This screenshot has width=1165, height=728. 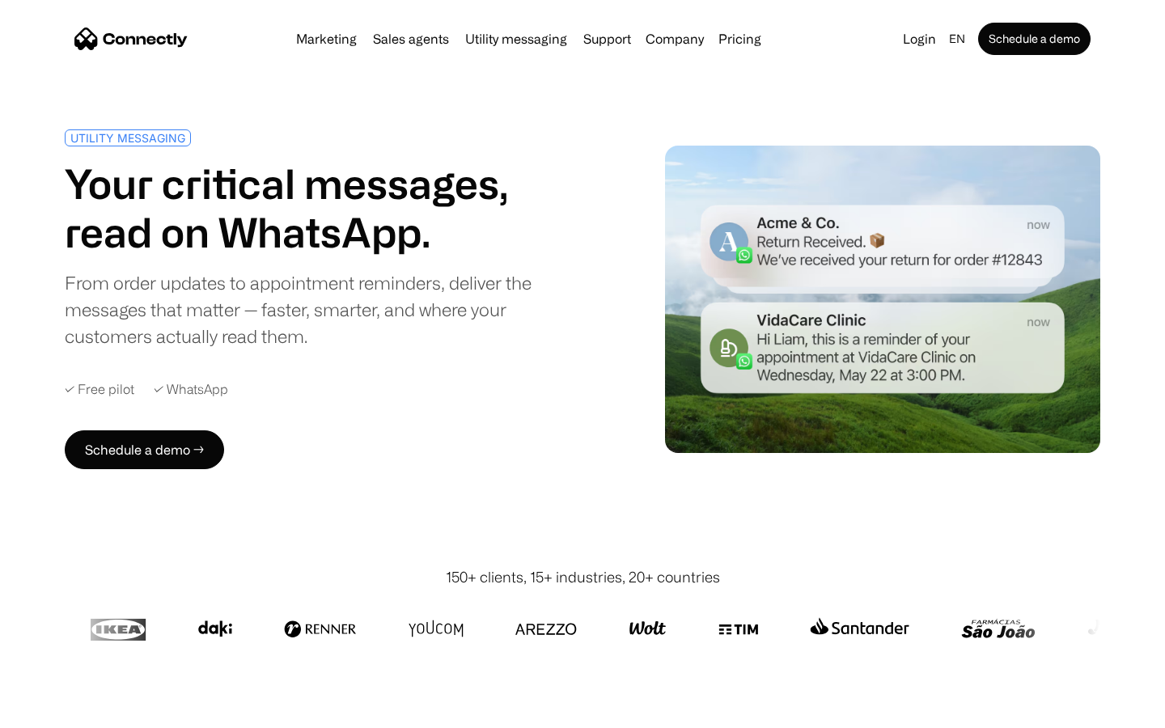 What do you see at coordinates (675, 39) in the screenshot?
I see `div: Company` at bounding box center [675, 39].